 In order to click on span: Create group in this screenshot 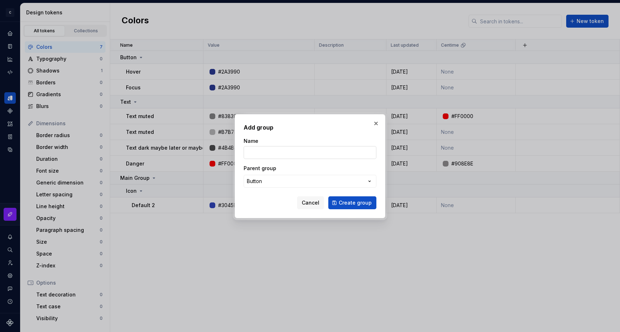, I will do `click(355, 203)`.